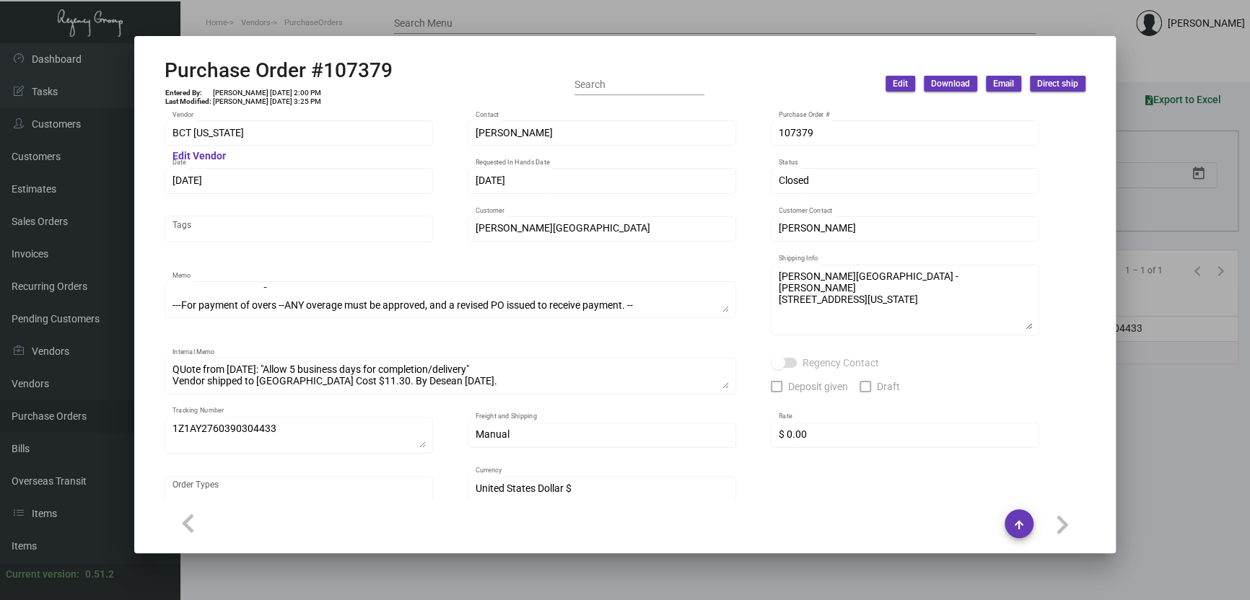 The width and height of the screenshot is (1250, 600). Describe the element at coordinates (199, 157) in the screenshot. I see `mat-hint: Edit Vendor` at that location.